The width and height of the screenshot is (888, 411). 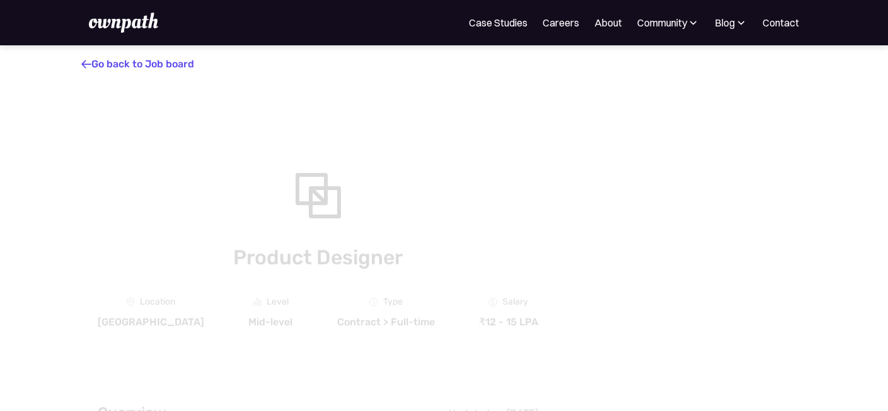 I want to click on div: ₹12 - 15 LPA, so click(x=508, y=323).